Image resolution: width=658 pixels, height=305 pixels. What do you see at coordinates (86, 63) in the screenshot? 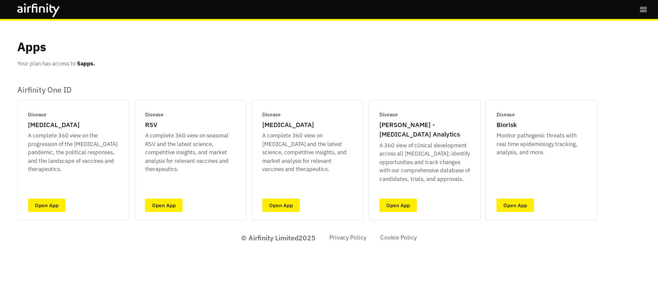
I see `b: 5 apps.` at bounding box center [86, 63].